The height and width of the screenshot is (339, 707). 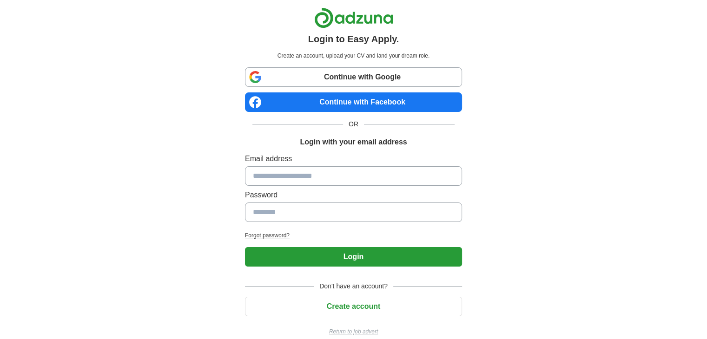 What do you see at coordinates (353, 306) in the screenshot?
I see `a: Create account` at bounding box center [353, 306].